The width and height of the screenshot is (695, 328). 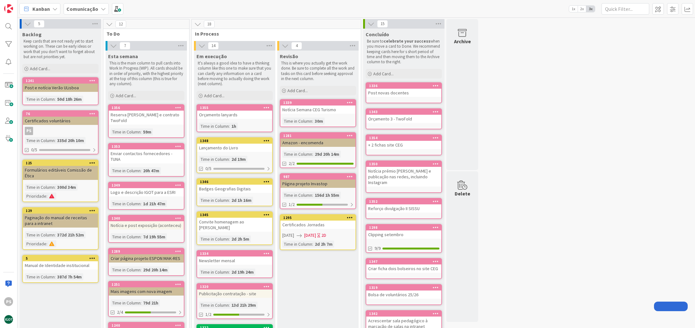 I want to click on div: 1356, so click(x=148, y=108).